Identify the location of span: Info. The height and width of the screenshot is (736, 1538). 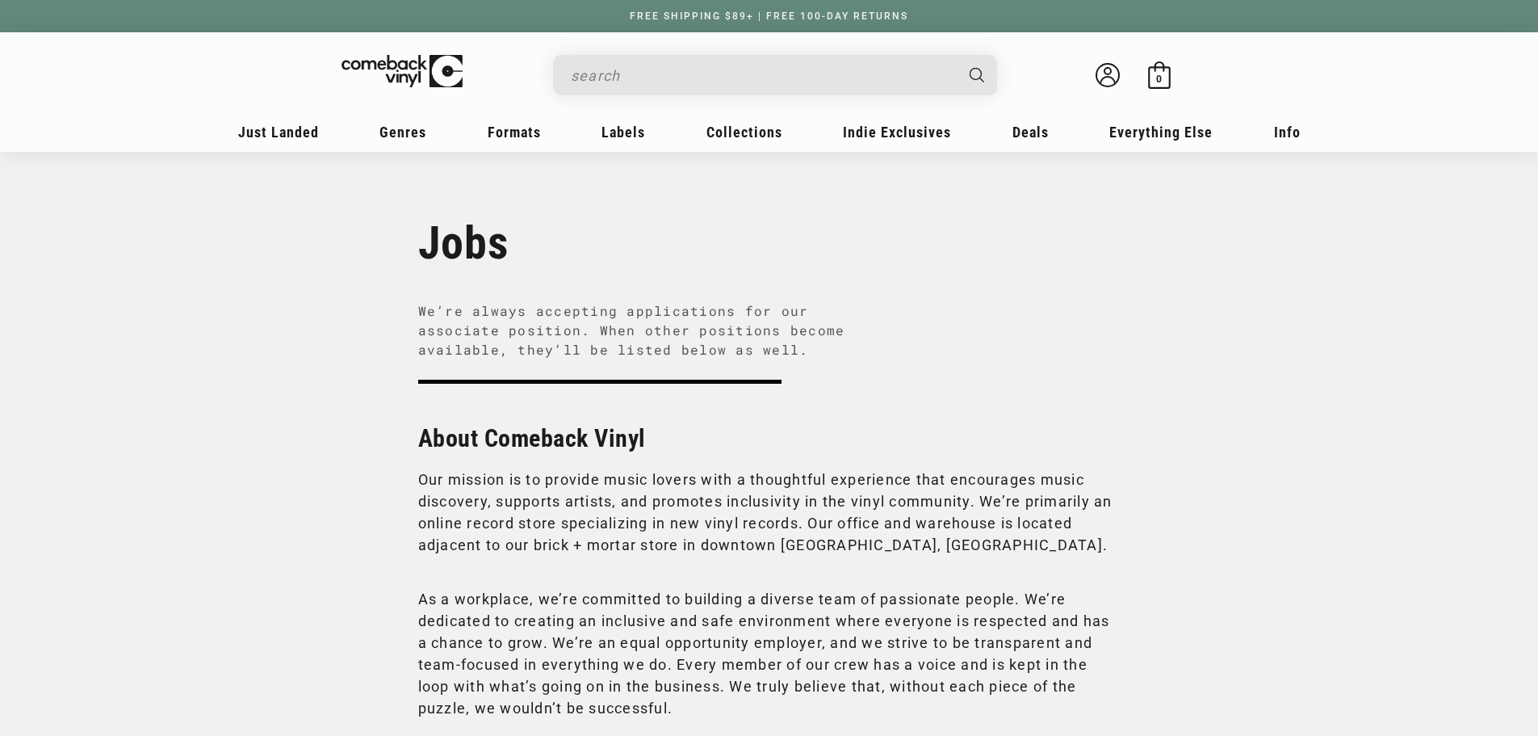
(1287, 132).